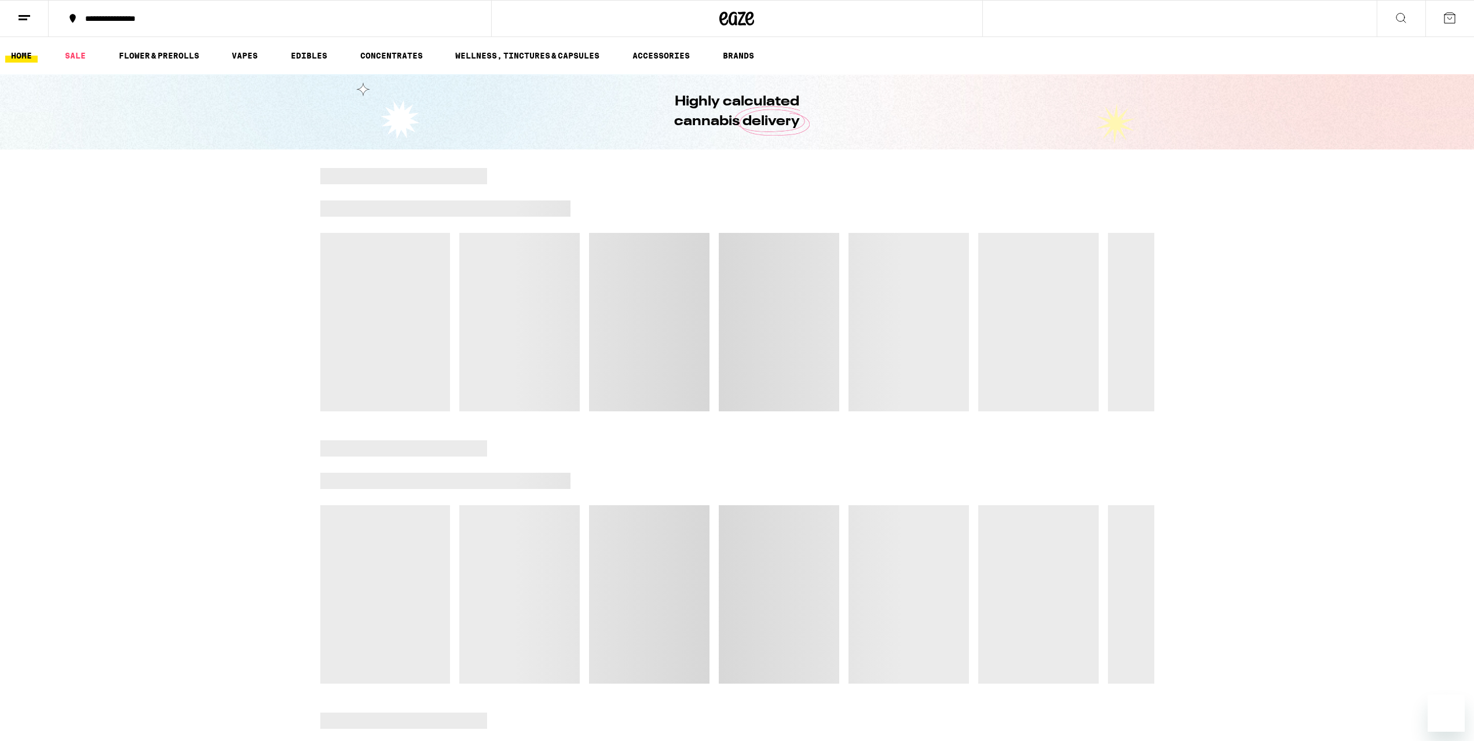 Image resolution: width=1474 pixels, height=741 pixels. Describe the element at coordinates (244, 56) in the screenshot. I see `a: VAPES` at that location.